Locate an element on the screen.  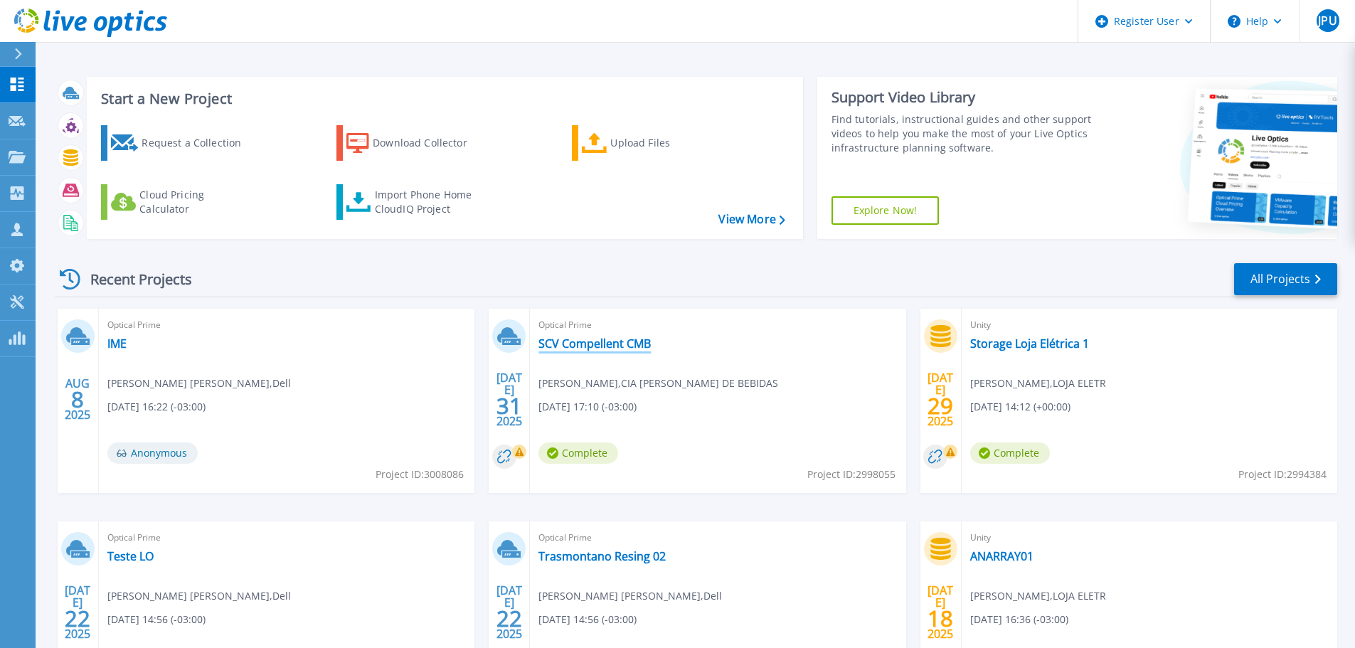
div: Download Collector is located at coordinates (430, 143).